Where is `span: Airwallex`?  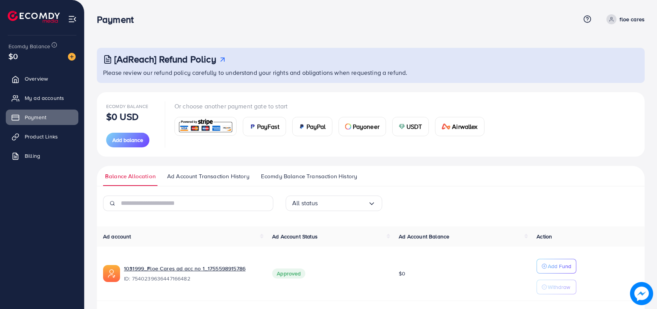
span: Airwallex is located at coordinates (465, 127).